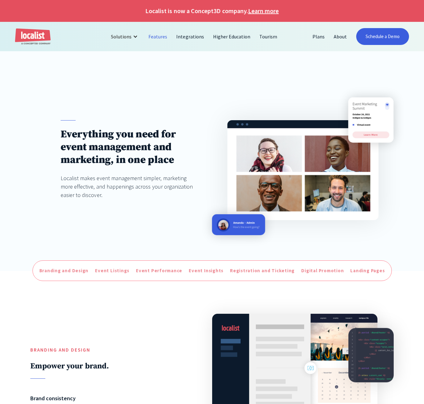 This screenshot has height=404, width=424. I want to click on a: Higher Education, so click(232, 37).